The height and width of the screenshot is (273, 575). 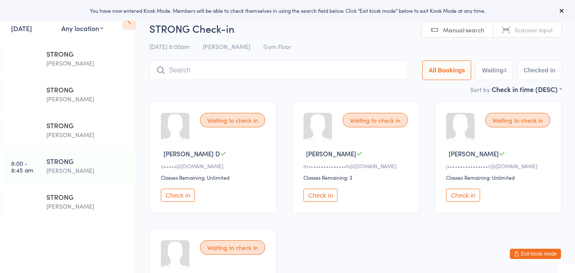 I want to click on span: Manual search, so click(x=464, y=30).